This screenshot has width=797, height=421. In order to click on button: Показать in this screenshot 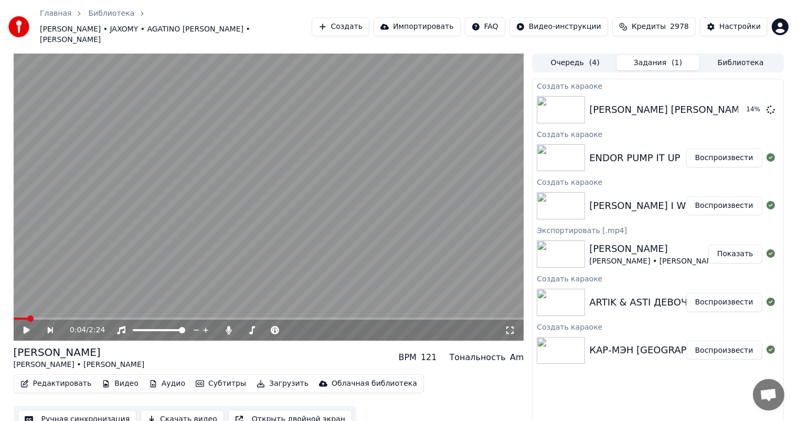, I will do `click(735, 254)`.